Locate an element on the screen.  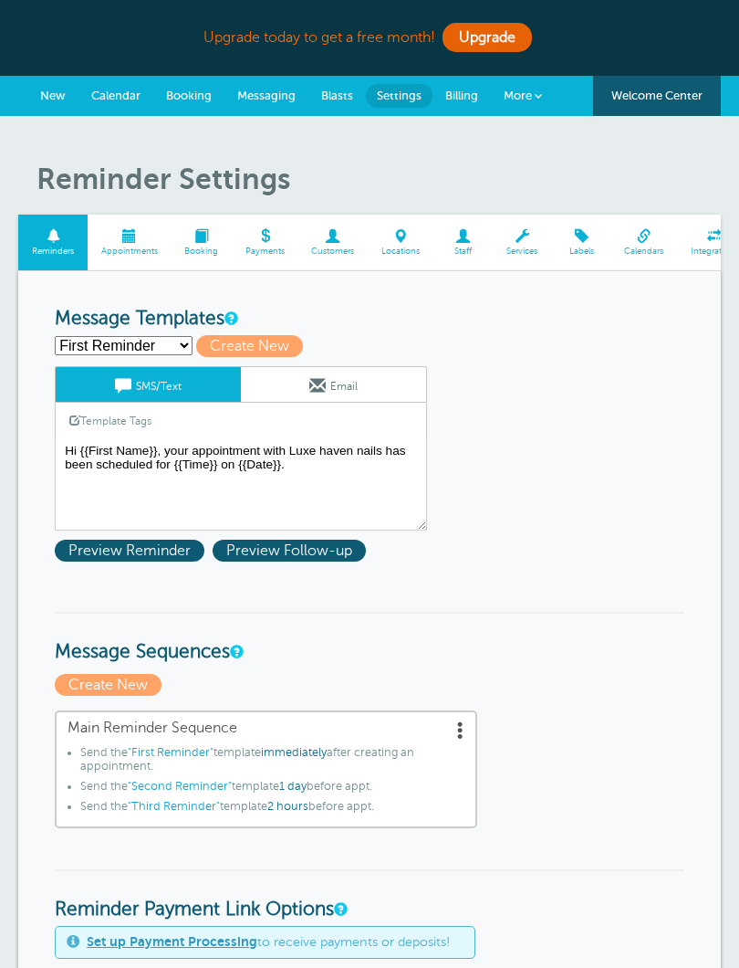
h3: Reminder Payment Link Options is located at coordinates (370, 895).